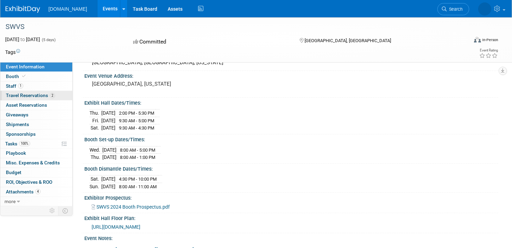  I want to click on span: 9:30 AM - 4:30 PM, so click(136, 128).